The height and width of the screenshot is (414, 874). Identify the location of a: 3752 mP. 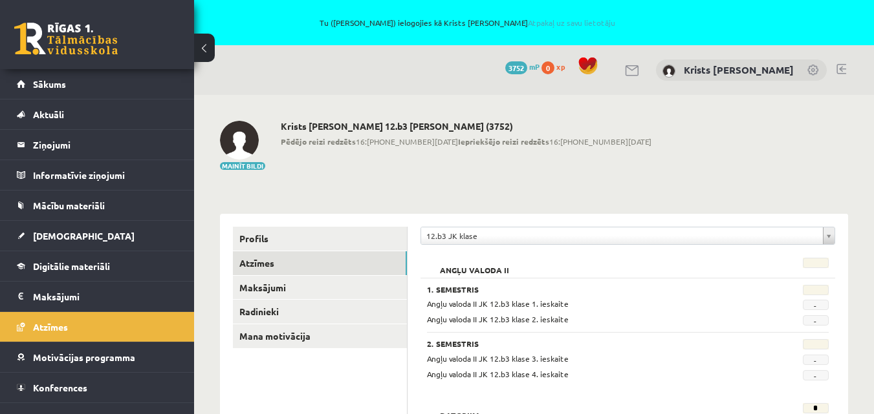
(522, 67).